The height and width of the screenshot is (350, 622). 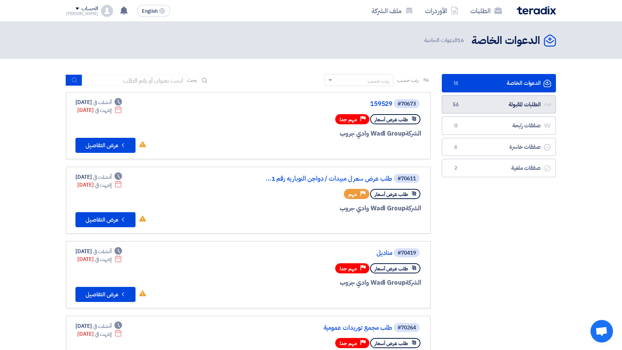 I want to click on a: صفقات خاسرة6, so click(x=499, y=147).